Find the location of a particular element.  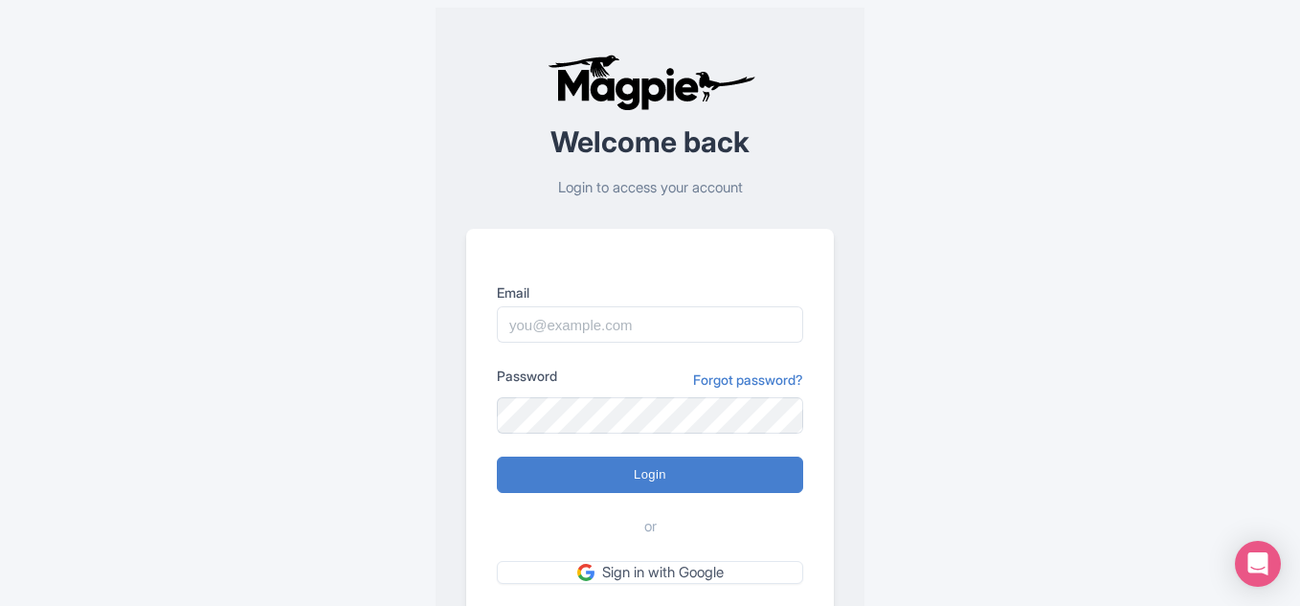

p: Login to access your account is located at coordinates (650, 188).